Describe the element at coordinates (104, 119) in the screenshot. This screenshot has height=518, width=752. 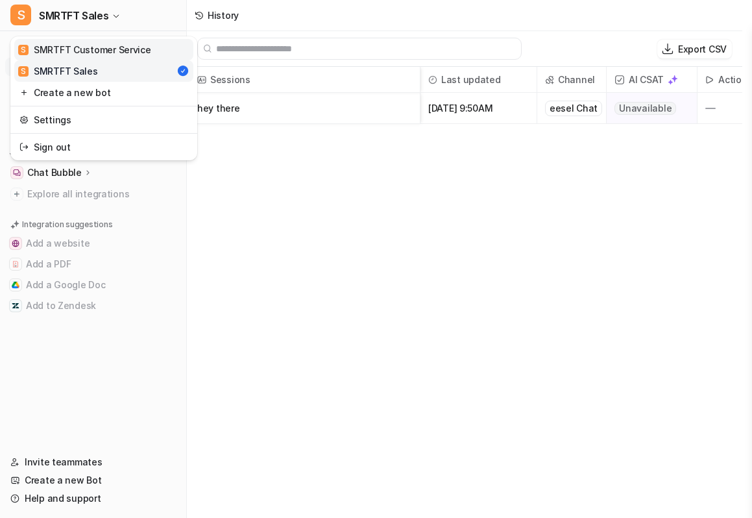
I see `a: Settings` at that location.